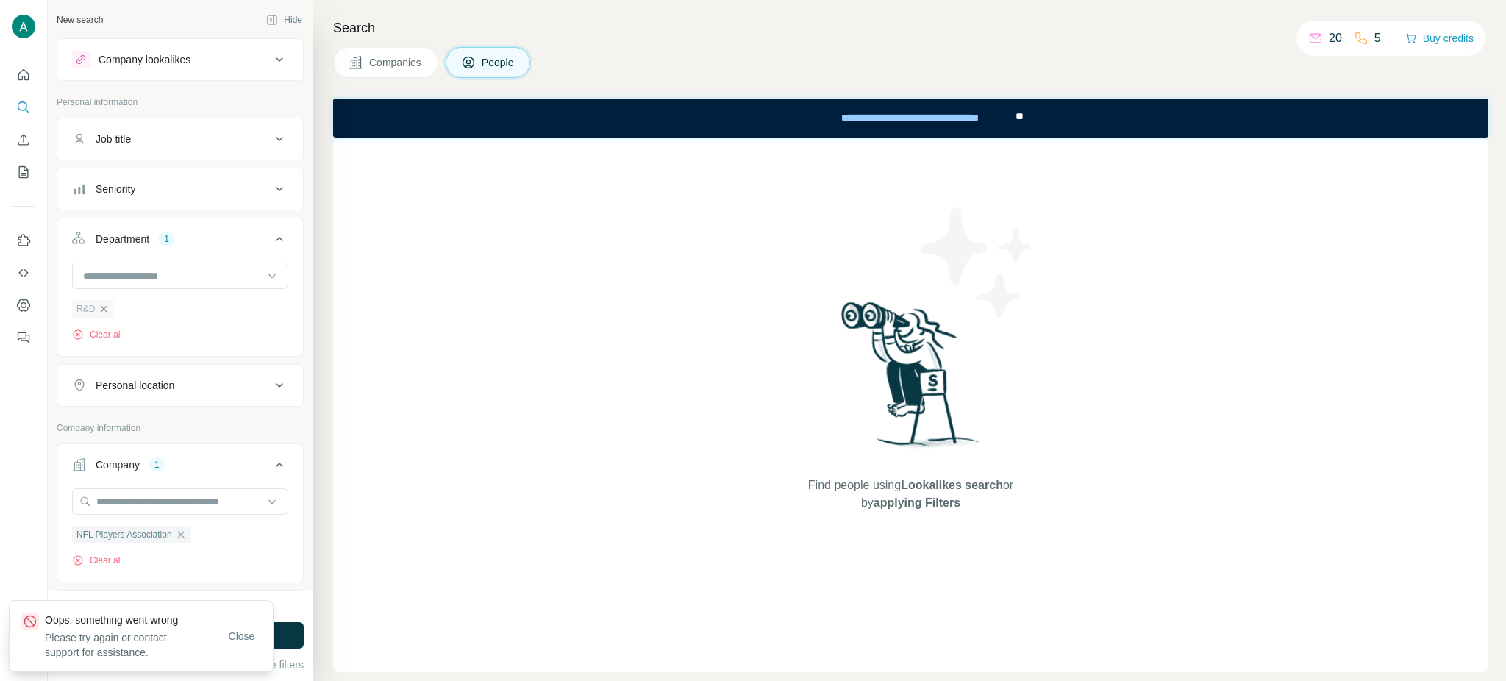 This screenshot has width=1506, height=681. What do you see at coordinates (24, 337) in the screenshot?
I see `button: Feedback` at bounding box center [24, 337].